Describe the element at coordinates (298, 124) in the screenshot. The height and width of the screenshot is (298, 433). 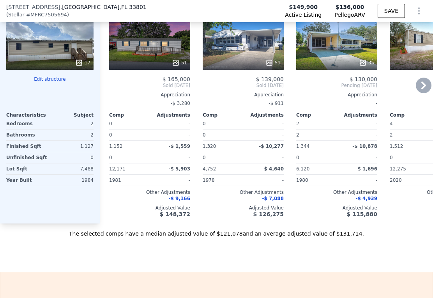
I see `span: 2` at that location.